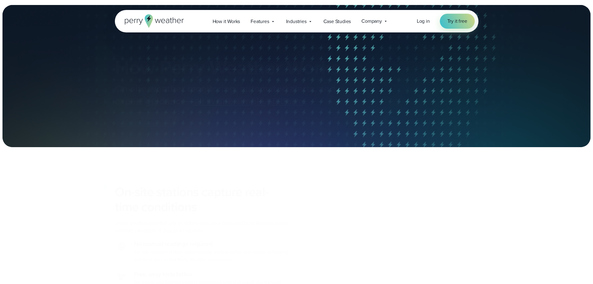 The image size is (593, 284). I want to click on a: Try it free, so click(457, 21).